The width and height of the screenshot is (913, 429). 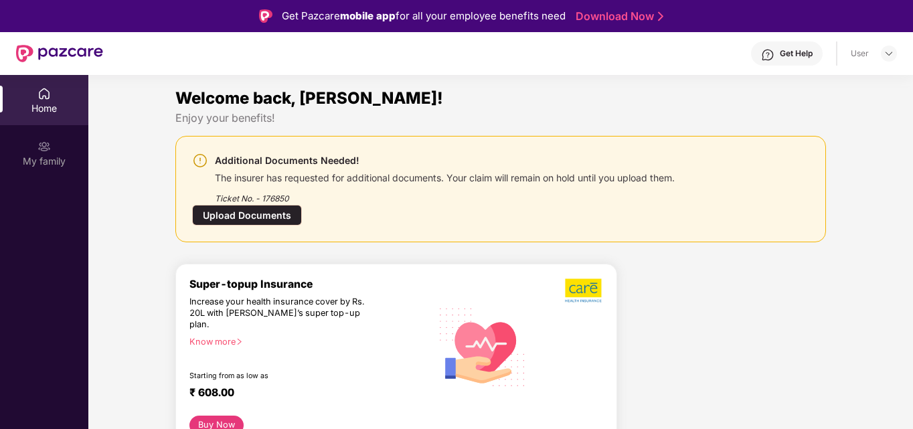 I want to click on div: Upload Documents, so click(x=247, y=215).